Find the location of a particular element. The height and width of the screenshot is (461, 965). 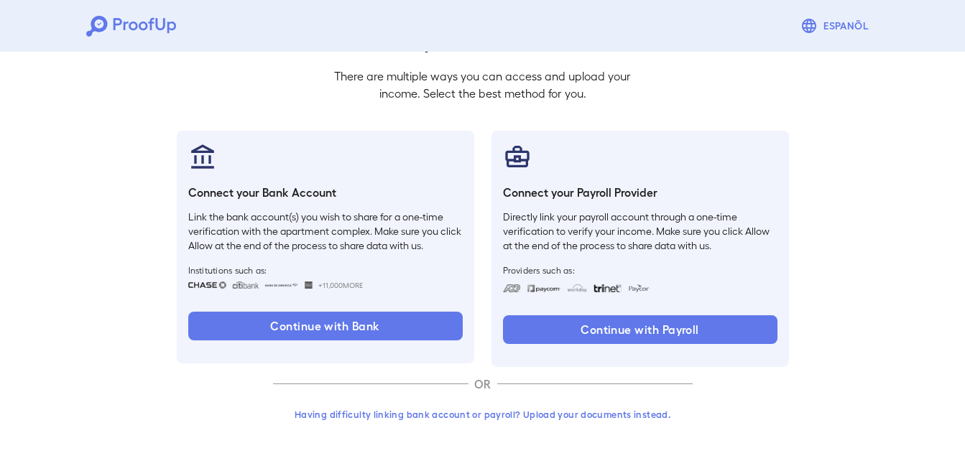

button: Continue with Payroll is located at coordinates (640, 330).